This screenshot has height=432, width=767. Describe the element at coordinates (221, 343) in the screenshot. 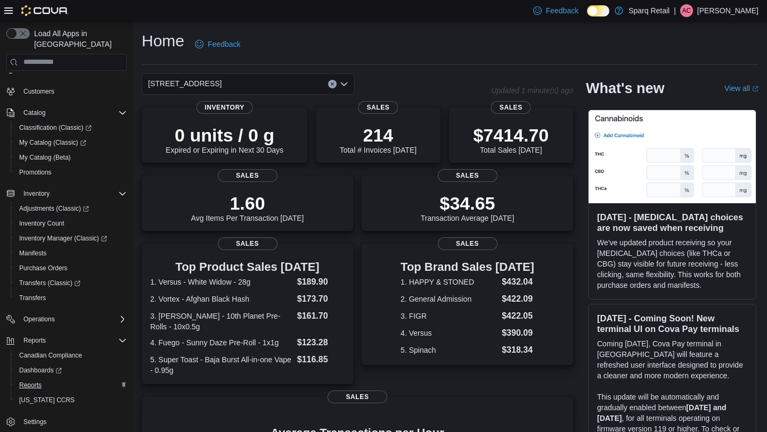

I see `dt: 4. Fuego - Sunny Daze Pre-Roll - 1x1g` at that location.